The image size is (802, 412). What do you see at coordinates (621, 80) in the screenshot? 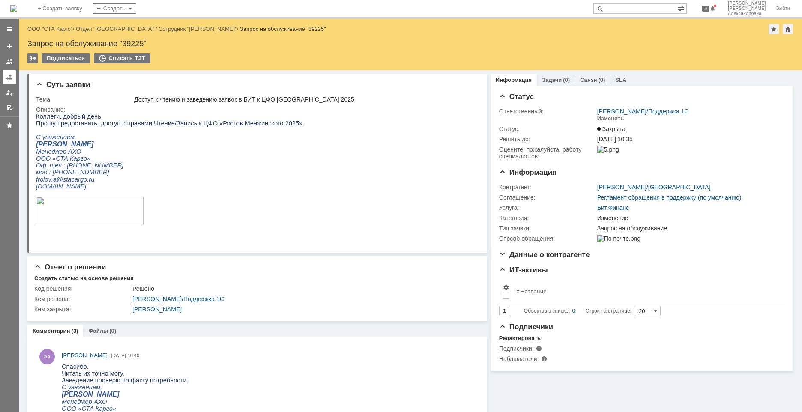
I see `a: SLA` at bounding box center [621, 80].